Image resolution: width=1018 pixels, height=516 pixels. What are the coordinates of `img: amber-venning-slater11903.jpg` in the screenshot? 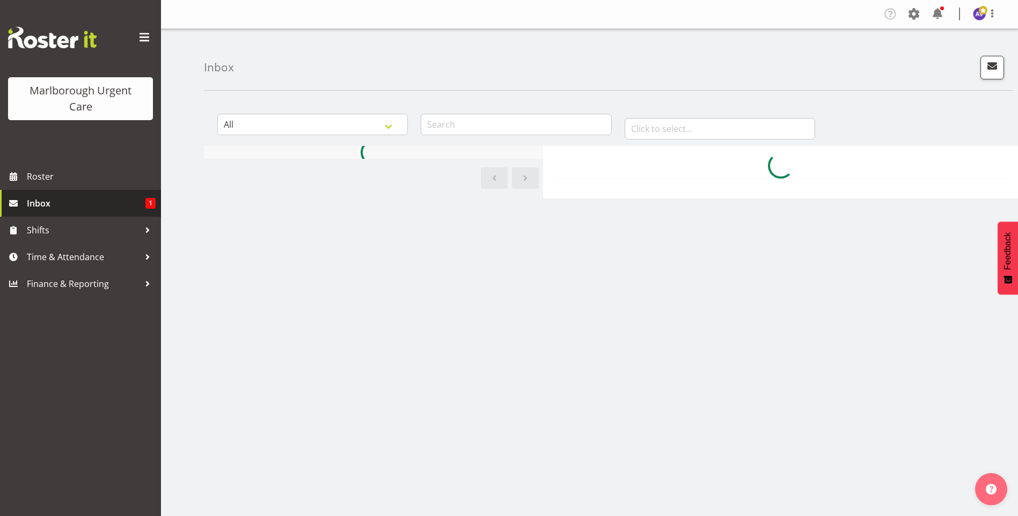 It's located at (979, 14).